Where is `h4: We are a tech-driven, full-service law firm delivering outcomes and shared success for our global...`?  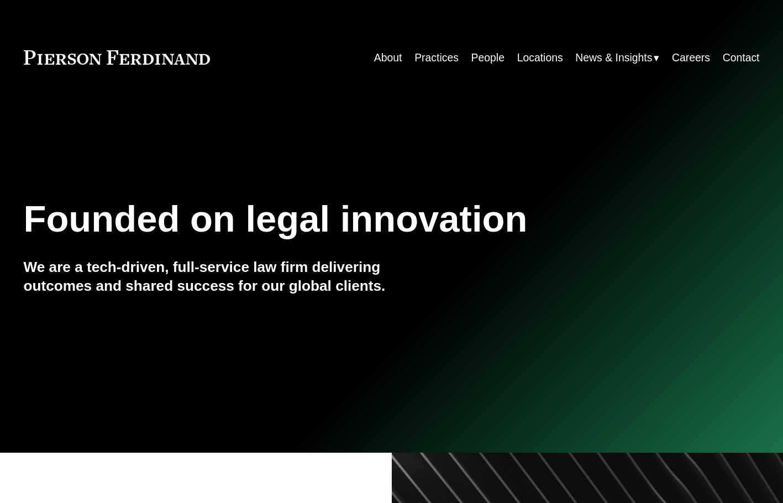 h4: We are a tech-driven, full-service law firm delivering outcomes and shared success for our global... is located at coordinates (208, 276).